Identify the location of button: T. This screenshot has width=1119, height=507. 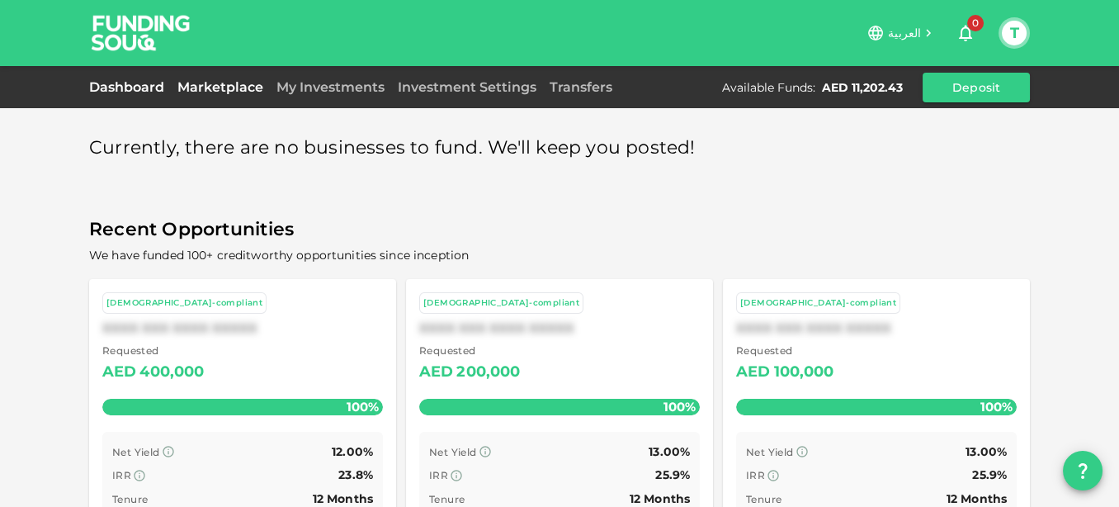
(1014, 33).